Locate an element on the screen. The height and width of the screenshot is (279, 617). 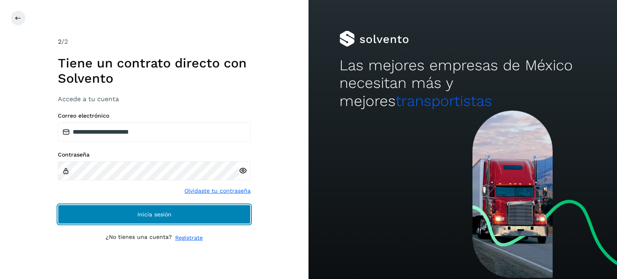
label: Contraseña is located at coordinates (154, 155).